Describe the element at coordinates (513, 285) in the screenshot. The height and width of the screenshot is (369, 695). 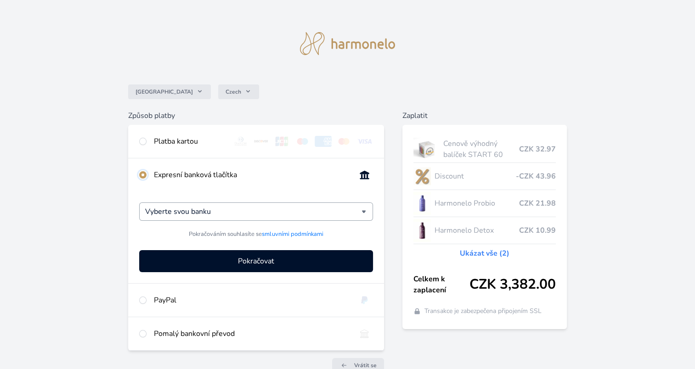
I see `span: CZK 3,382.00` at that location.